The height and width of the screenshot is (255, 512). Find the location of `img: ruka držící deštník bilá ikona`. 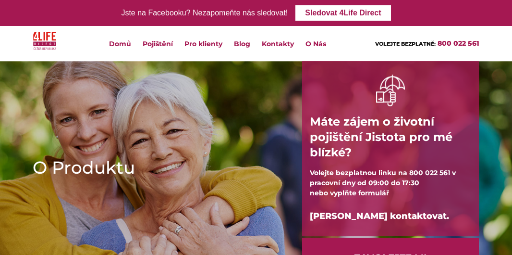

img: ruka držící deštník bilá ikona is located at coordinates (391, 90).